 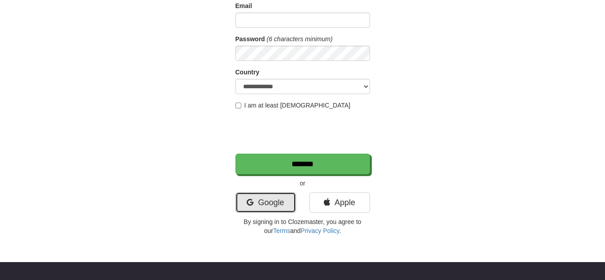 I want to click on a: Google, so click(x=266, y=203).